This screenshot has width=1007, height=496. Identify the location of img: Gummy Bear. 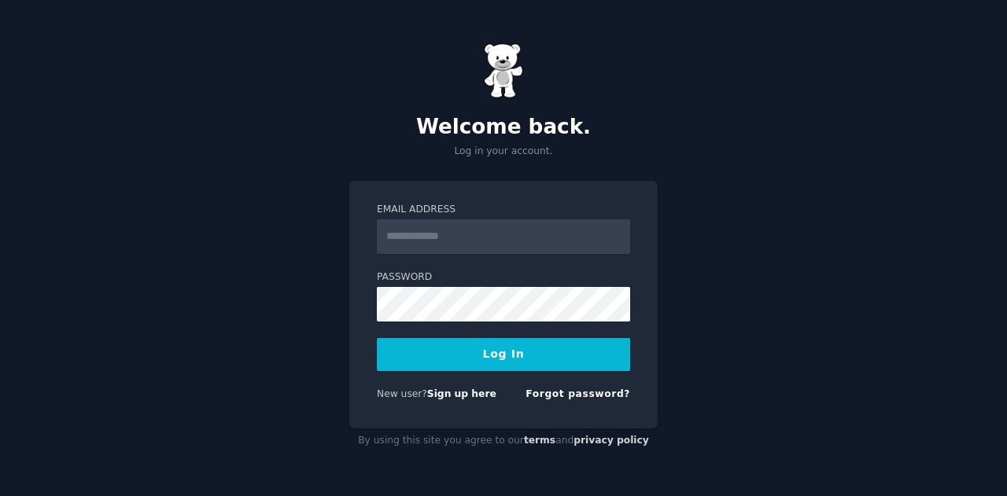
(503, 71).